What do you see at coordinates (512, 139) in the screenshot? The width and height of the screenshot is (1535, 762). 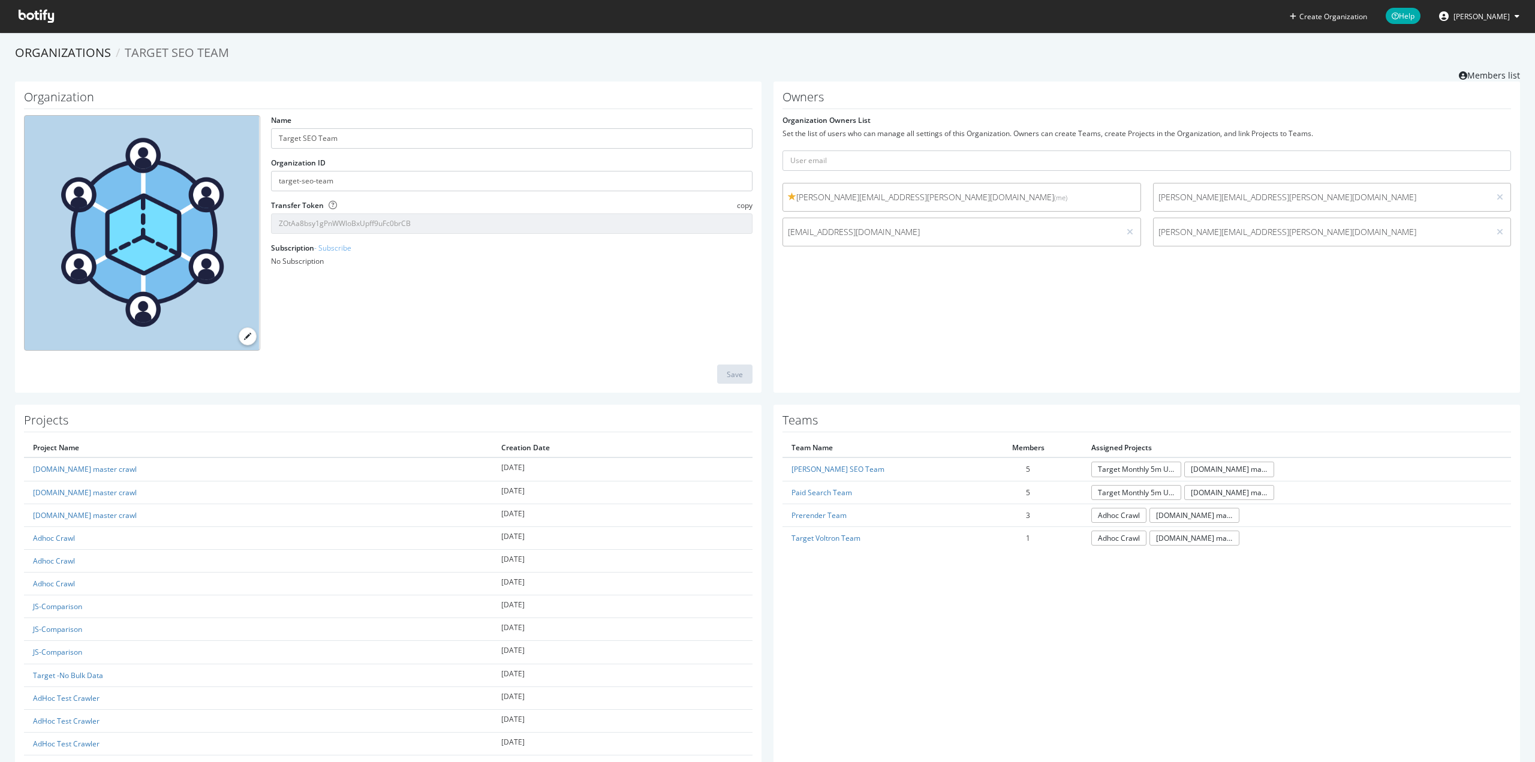 I see `input: name` at bounding box center [512, 139].